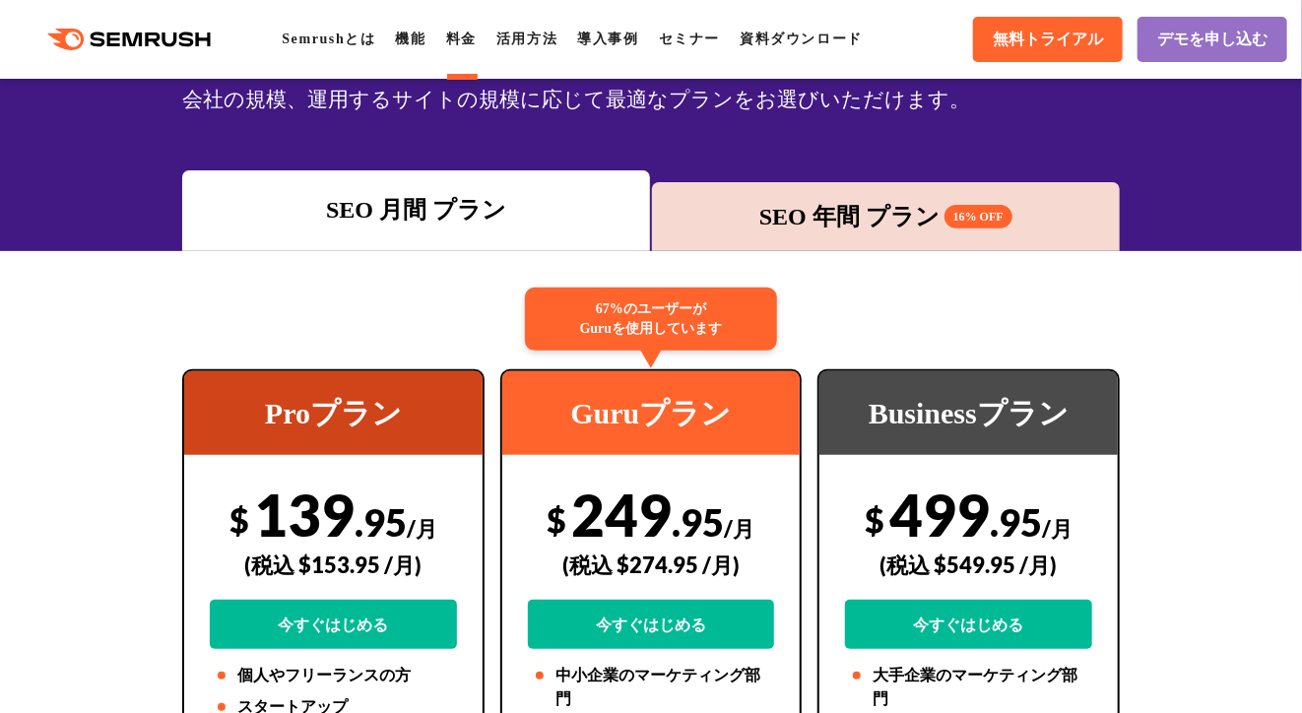 This screenshot has height=713, width=1302. What do you see at coordinates (1213, 39) in the screenshot?
I see `a: デモを申し込む` at bounding box center [1213, 39].